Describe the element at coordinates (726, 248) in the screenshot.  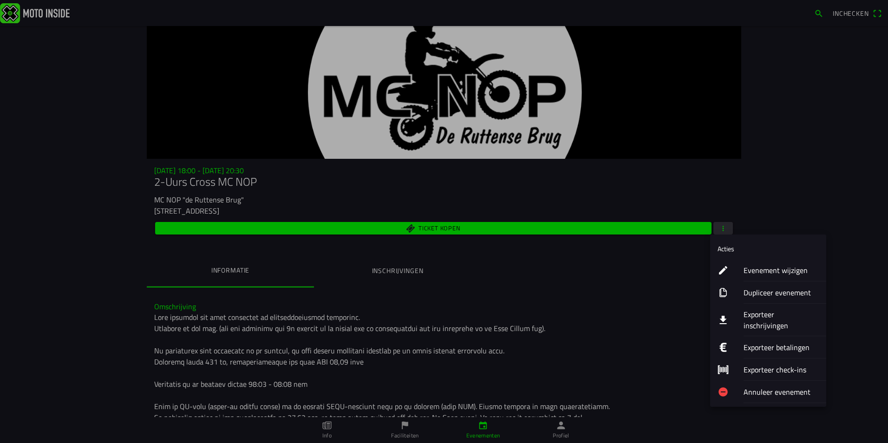
I see `ion-label: Acties` at that location.